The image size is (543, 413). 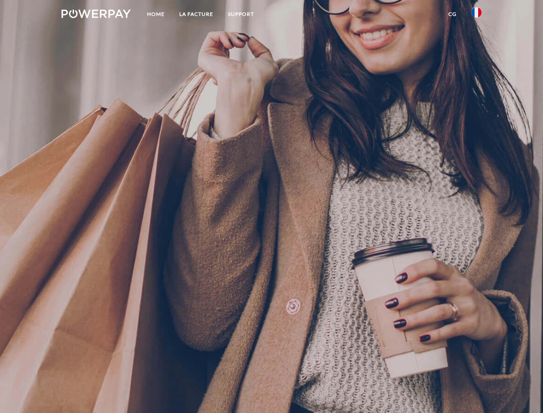 I want to click on a: Home, so click(x=156, y=14).